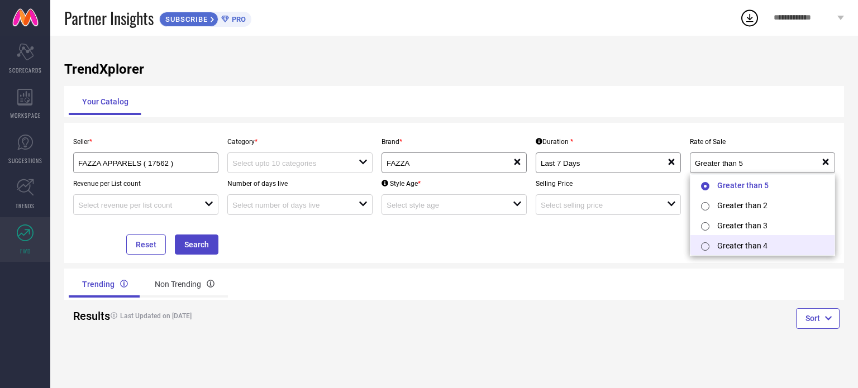 The image size is (858, 388). I want to click on p: Brand, so click(454, 142).